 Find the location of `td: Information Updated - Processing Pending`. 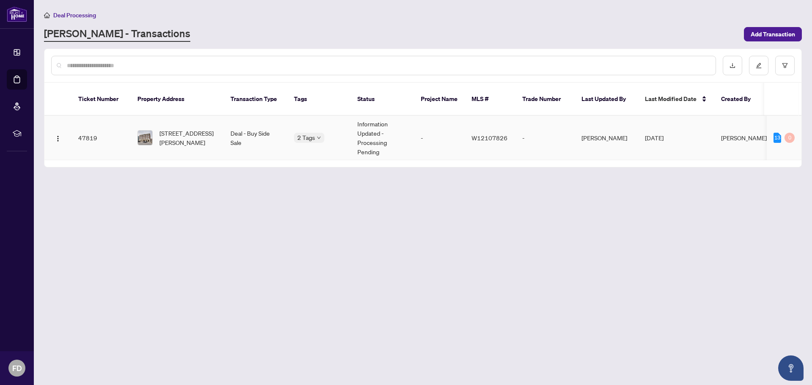

td: Information Updated - Processing Pending is located at coordinates (382, 138).